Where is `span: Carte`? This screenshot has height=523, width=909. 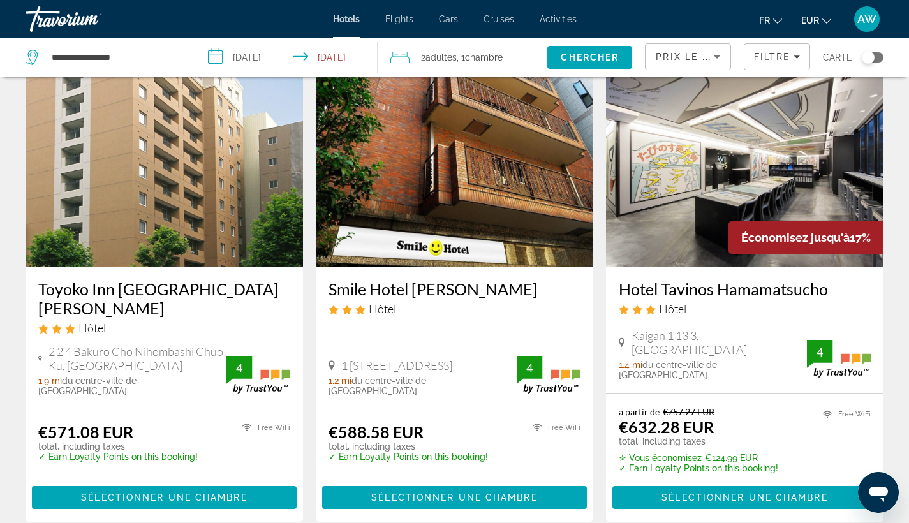 span: Carte is located at coordinates (837, 57).